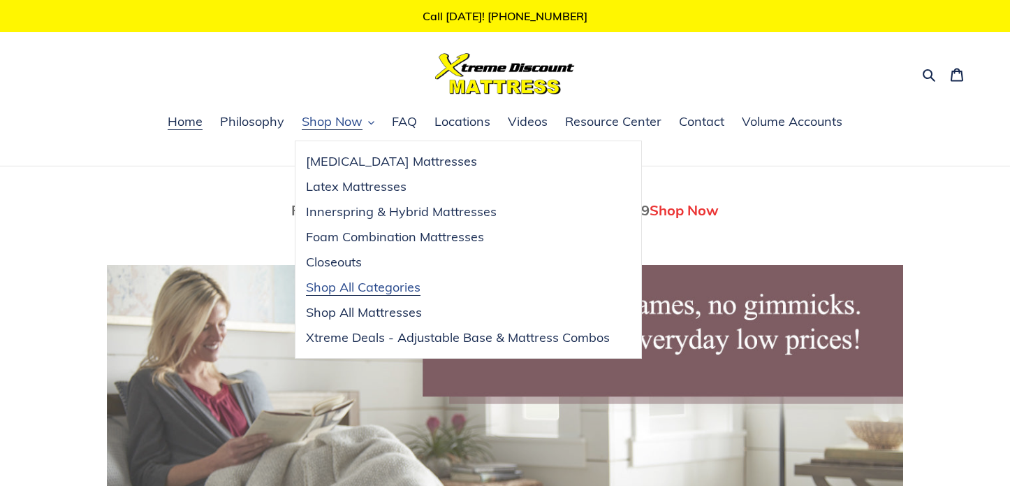  Describe the element at coordinates (401, 212) in the screenshot. I see `span: Innerspring & Hybrid Mattresses` at that location.